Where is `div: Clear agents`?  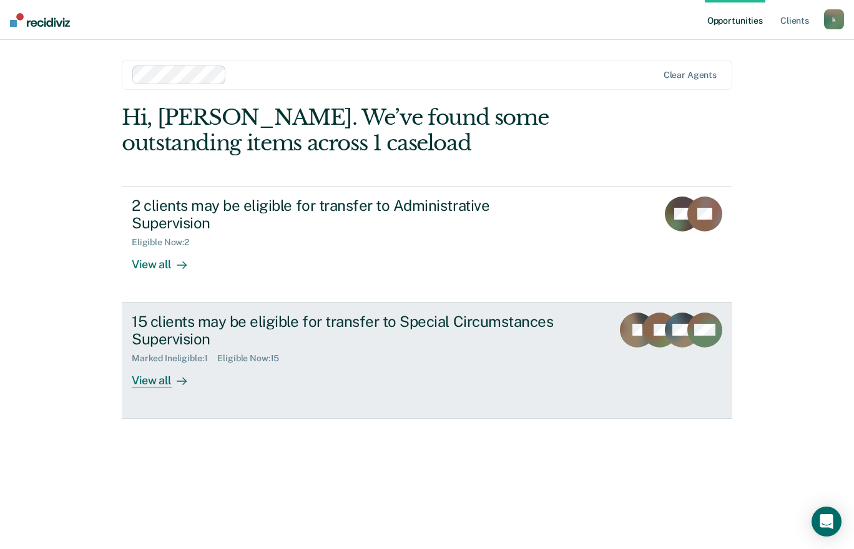
div: Clear agents is located at coordinates (690, 75).